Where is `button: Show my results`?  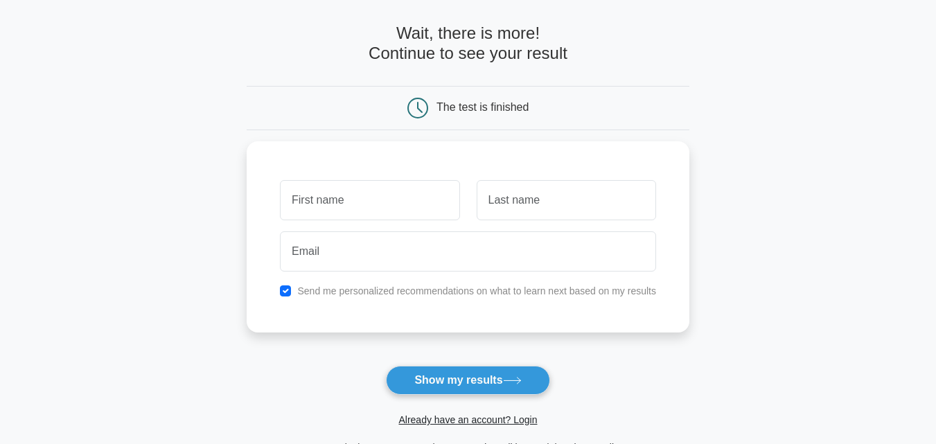 button: Show my results is located at coordinates (468, 381).